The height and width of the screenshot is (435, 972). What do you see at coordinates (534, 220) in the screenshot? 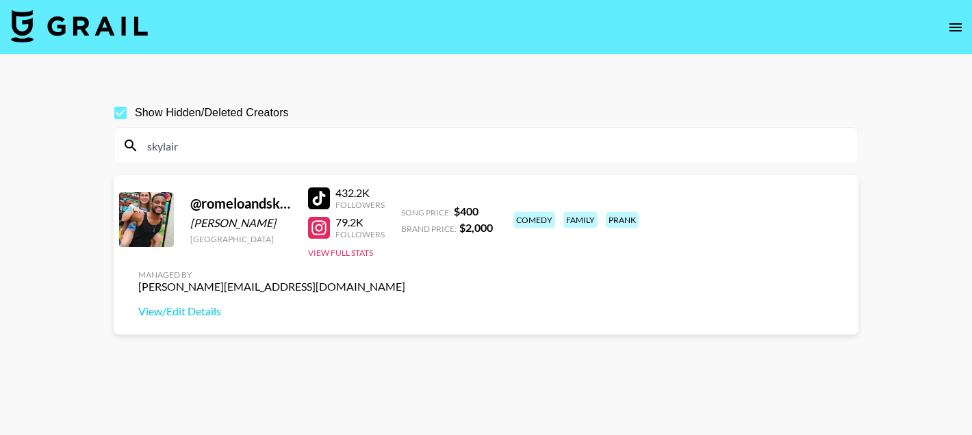
I see `div: comedy` at bounding box center [534, 220].